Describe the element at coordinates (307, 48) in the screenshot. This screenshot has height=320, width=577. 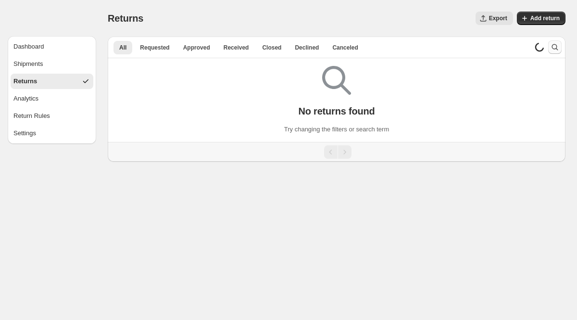
I see `span: Declined` at that location.